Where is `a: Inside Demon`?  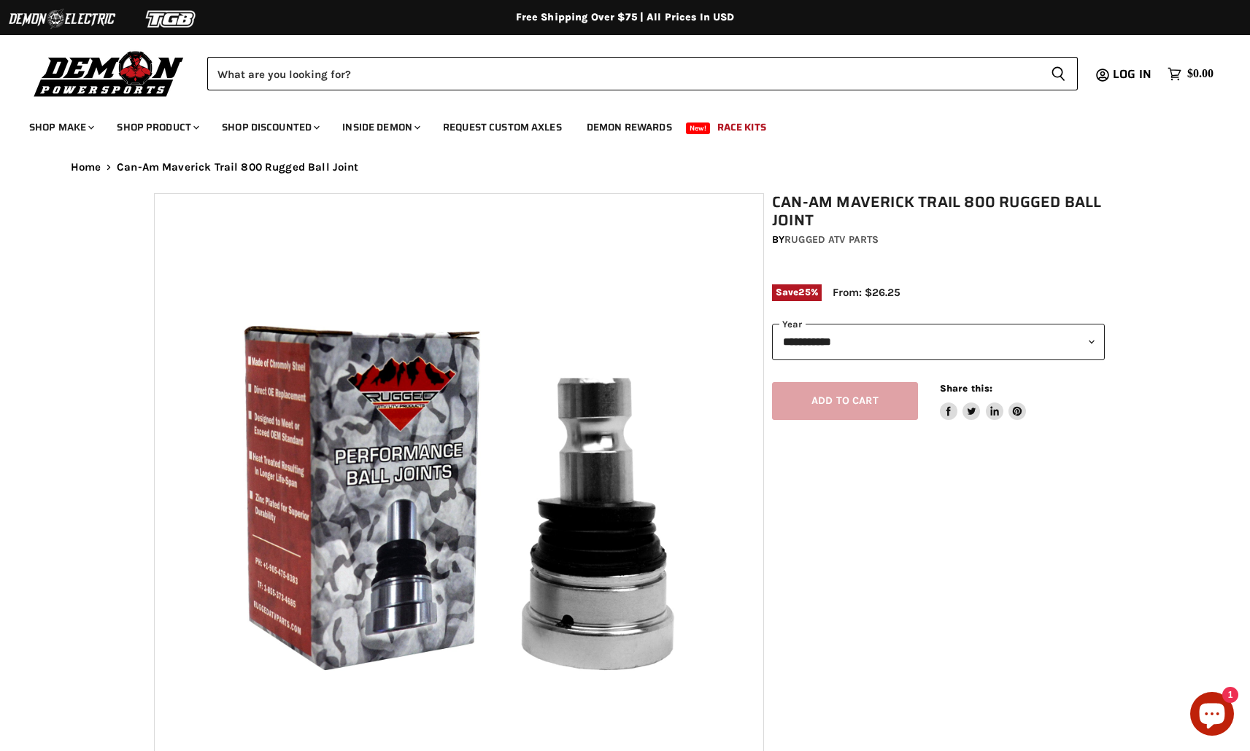
a: Inside Demon is located at coordinates (380, 127).